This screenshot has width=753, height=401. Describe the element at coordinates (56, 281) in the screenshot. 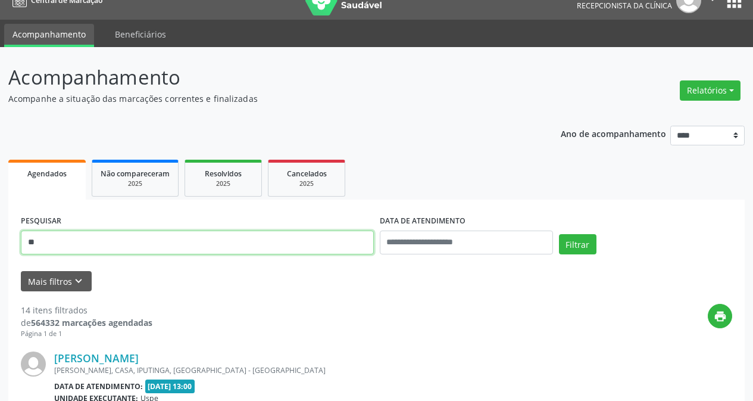

I see `button: Mais filtroskeyboard_arrow_down` at that location.